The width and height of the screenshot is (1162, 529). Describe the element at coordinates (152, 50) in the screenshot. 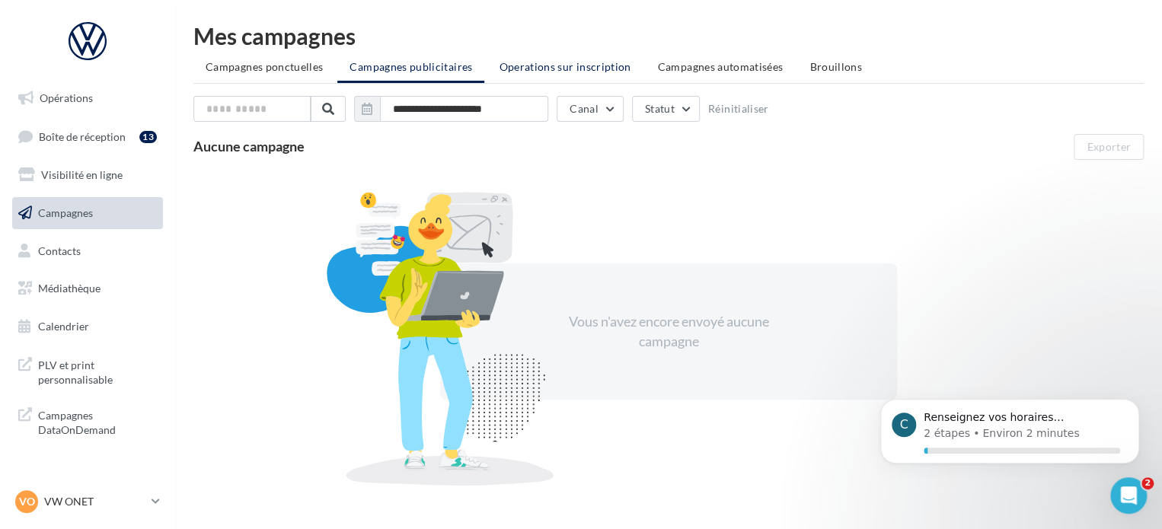

I see `div: checklist notification from Checklist, Il y a 61 sem. Renseignez vos horaires exceptionnels🕒, 0 o...` at that location.